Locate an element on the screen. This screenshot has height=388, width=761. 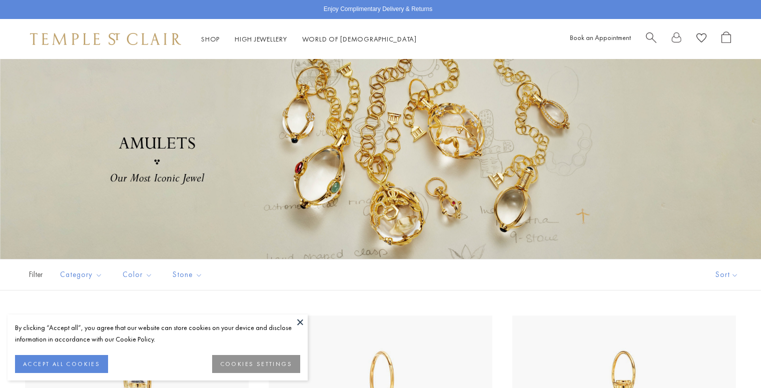
button: Category is located at coordinates (81, 275).